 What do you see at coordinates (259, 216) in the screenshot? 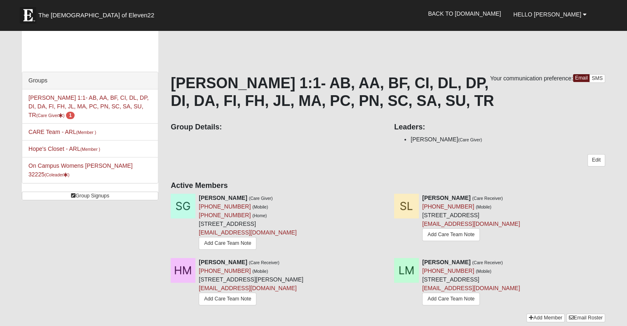
I see `small: (Home)` at bounding box center [259, 216].